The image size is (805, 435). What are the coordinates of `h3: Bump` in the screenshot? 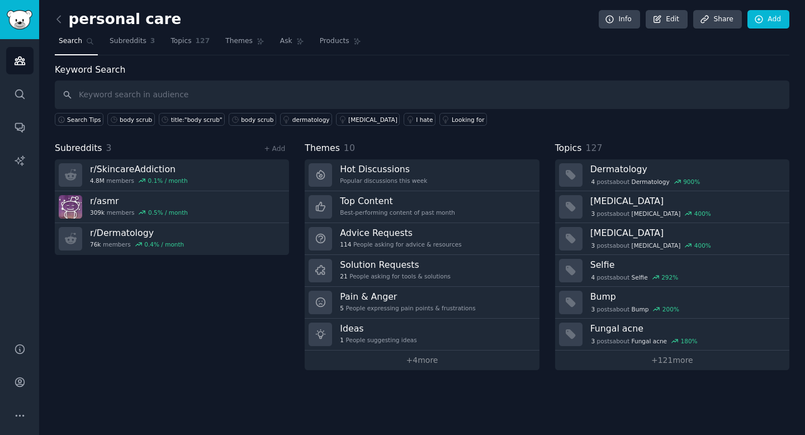 It's located at (686, 296).